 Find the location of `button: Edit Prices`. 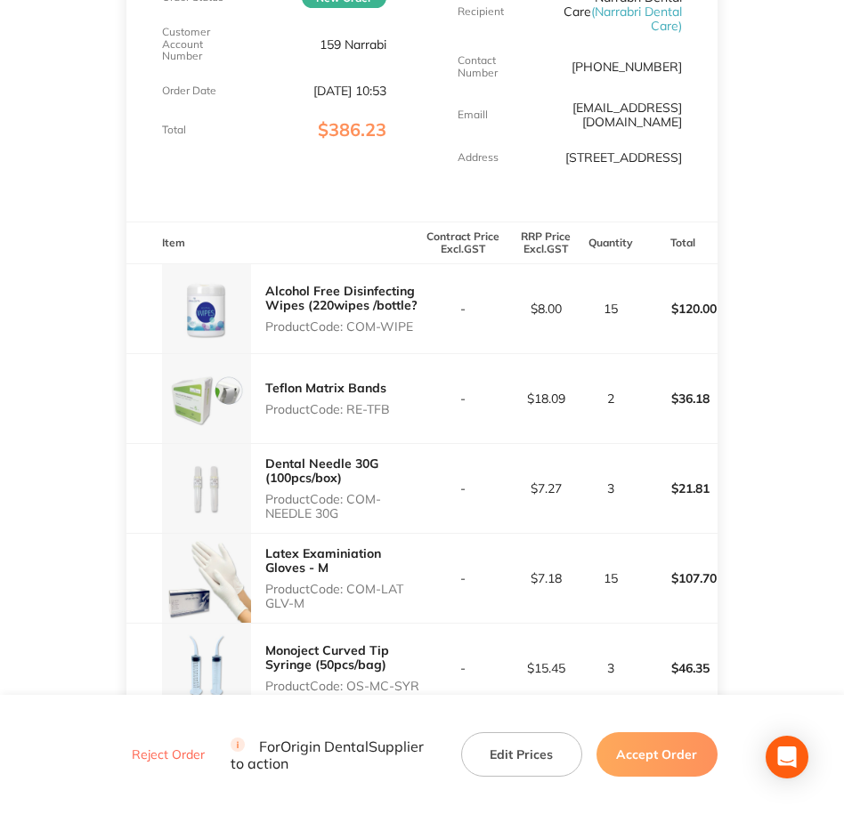

button: Edit Prices is located at coordinates (522, 755).